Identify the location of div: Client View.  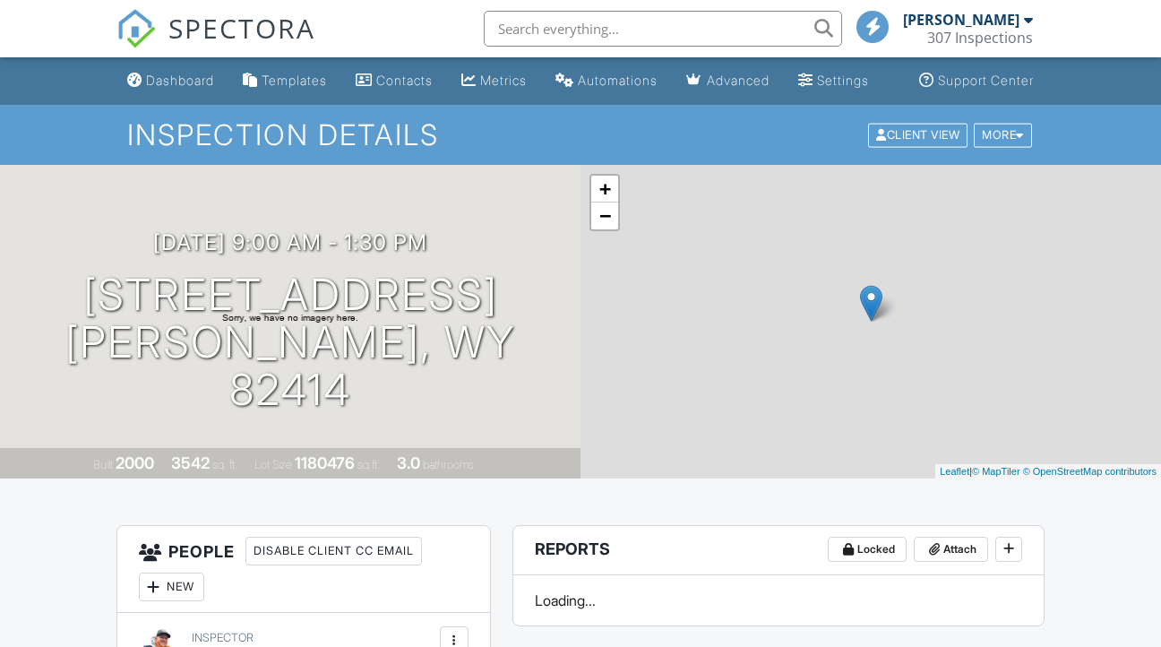
(918, 134).